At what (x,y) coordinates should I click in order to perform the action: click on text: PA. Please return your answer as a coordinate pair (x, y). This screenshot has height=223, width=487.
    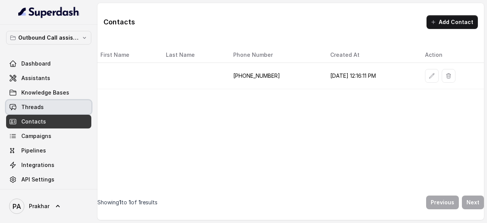
    Looking at the image, I should click on (17, 206).